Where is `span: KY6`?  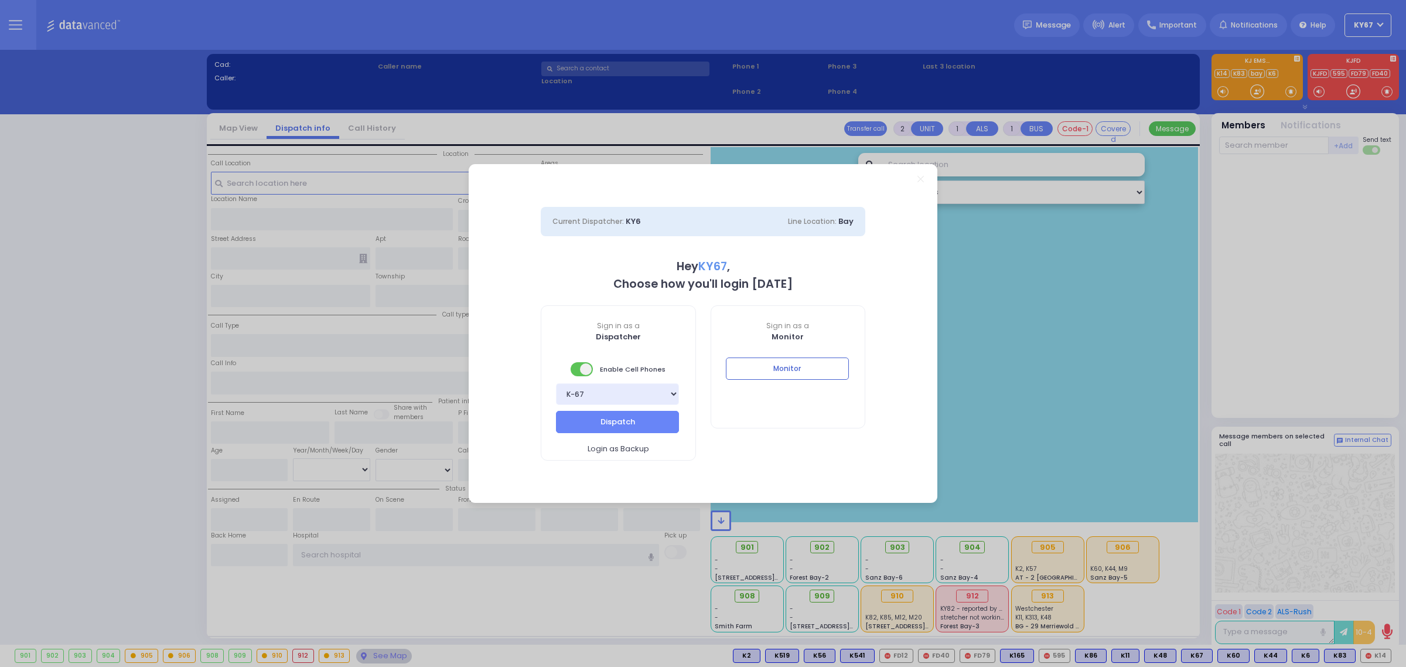
span: KY6 is located at coordinates (633, 221).